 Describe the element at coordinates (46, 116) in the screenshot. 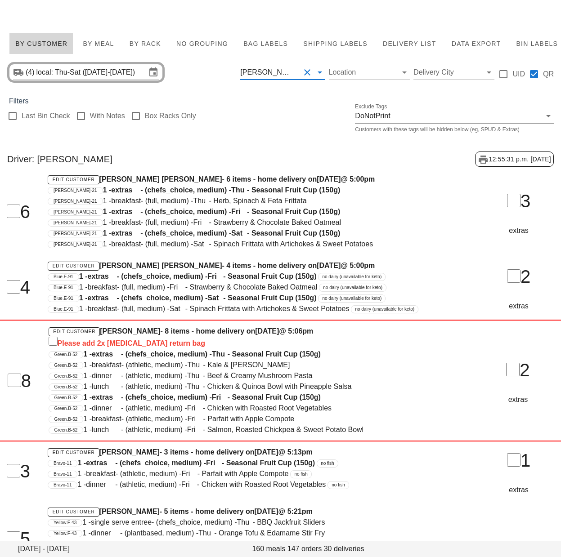

I see `label: Last Bin Check` at that location.